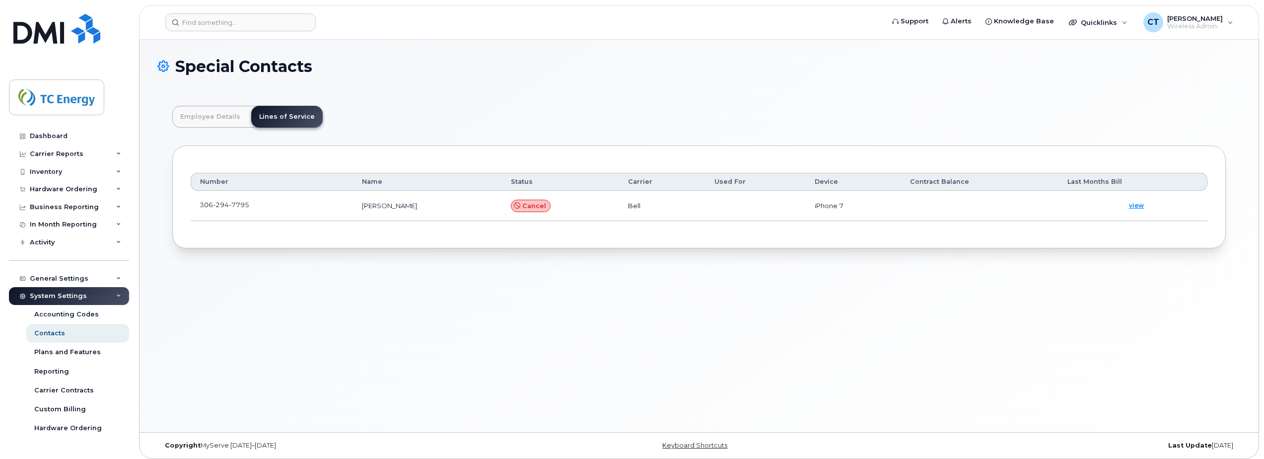  What do you see at coordinates (560, 182) in the screenshot?
I see `th: Status` at bounding box center [560, 182].